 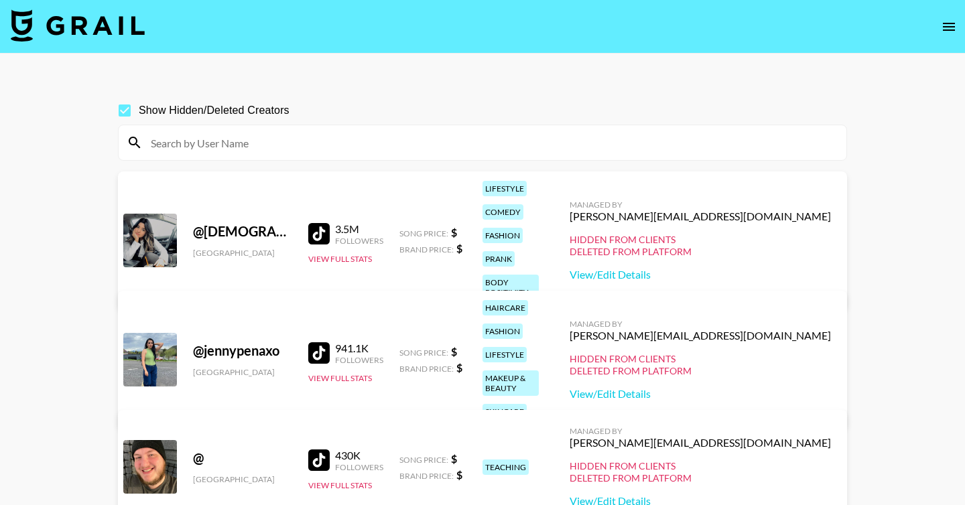 I want to click on div: body positivity, so click(x=511, y=288).